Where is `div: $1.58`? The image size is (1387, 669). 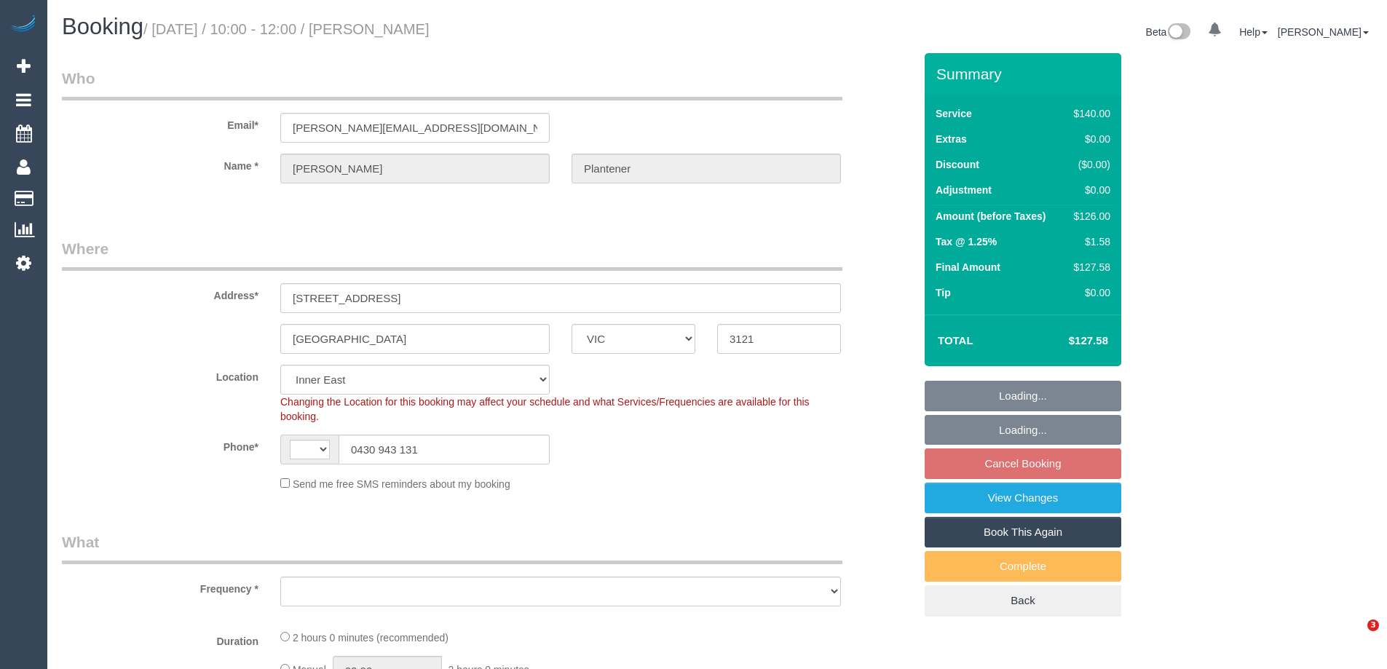
div: $1.58 is located at coordinates (1089, 242).